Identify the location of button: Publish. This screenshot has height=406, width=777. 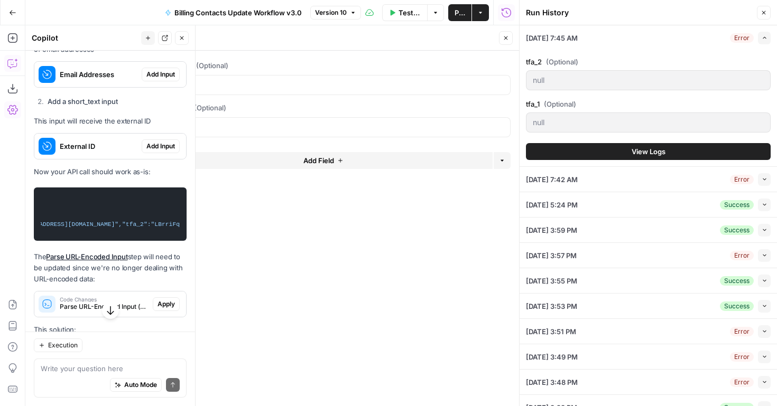
(460, 13).